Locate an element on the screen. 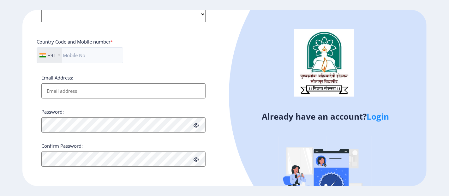  img: logo is located at coordinates (324, 63).